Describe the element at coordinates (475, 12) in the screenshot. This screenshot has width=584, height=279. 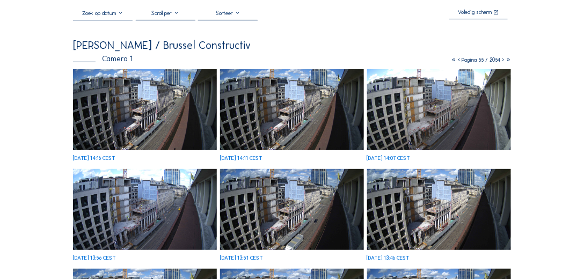
I see `div: Volledig scherm` at that location.